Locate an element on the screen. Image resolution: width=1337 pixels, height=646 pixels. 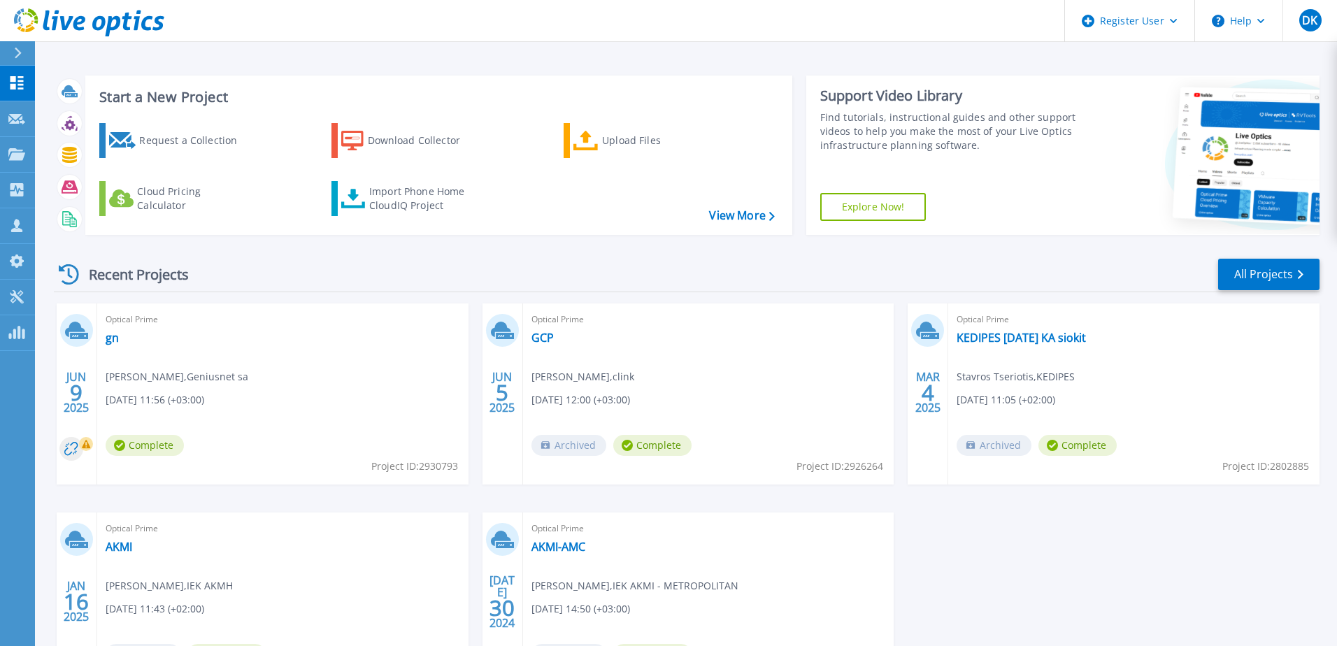
div: JAN 2025 is located at coordinates (76, 602).